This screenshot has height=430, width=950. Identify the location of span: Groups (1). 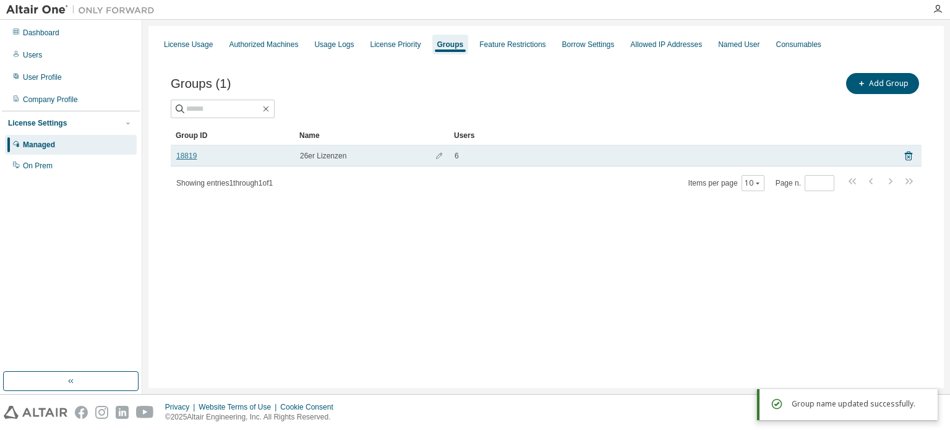
(200, 83).